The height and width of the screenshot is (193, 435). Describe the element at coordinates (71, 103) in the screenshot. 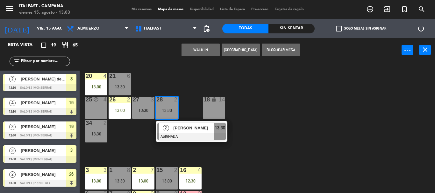

I see `span: 16` at that location.